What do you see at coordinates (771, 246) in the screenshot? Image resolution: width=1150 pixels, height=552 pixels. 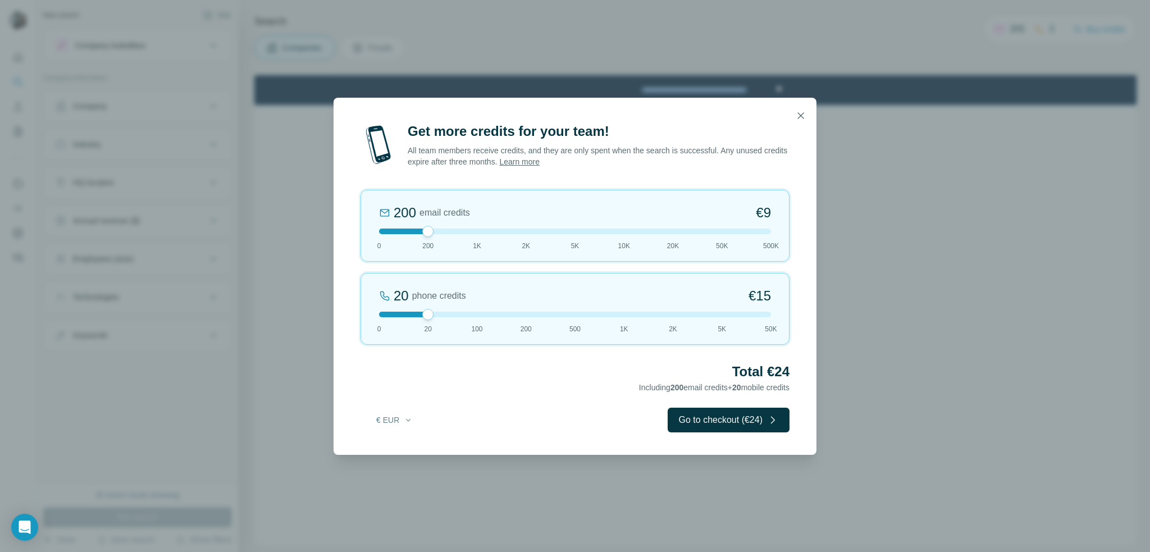 I see `span: 500K` at bounding box center [771, 246].